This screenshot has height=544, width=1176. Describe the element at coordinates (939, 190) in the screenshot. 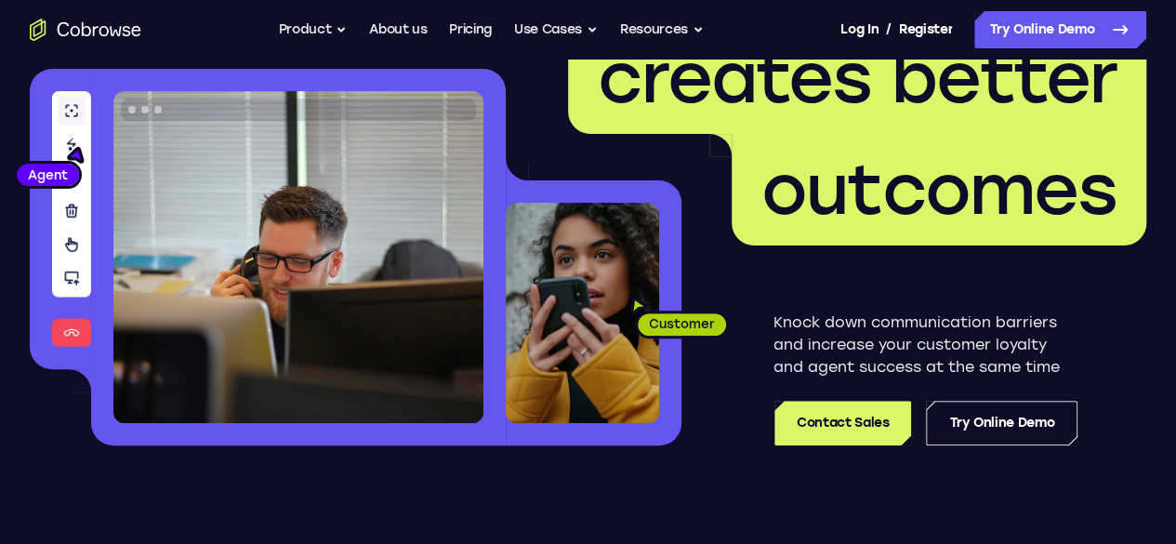

I see `span: outcomes` at that location.